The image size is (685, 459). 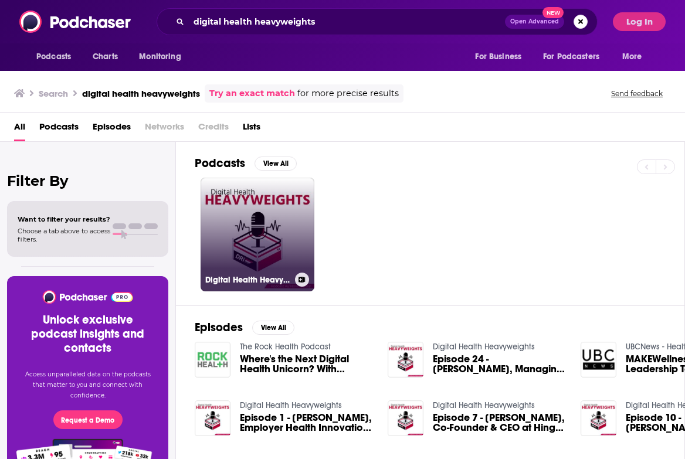 What do you see at coordinates (598, 360) in the screenshot?
I see `img: MAKEWellness Beefs Up Leadership Team: Science and Business Heavyweights` at bounding box center [598, 360].